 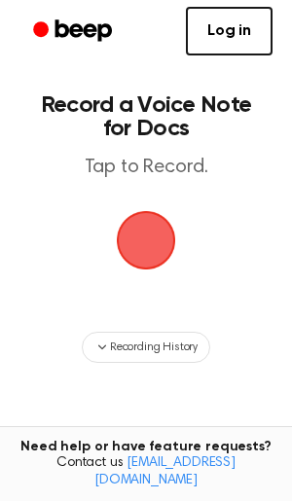 I want to click on button: Recording History, so click(x=146, y=347).